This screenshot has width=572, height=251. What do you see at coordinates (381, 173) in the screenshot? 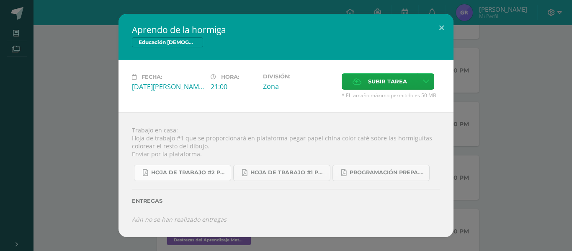
I see `a: Programación Prepa.B 4ta. Unidad 2025.pdf` at bounding box center [381, 173].